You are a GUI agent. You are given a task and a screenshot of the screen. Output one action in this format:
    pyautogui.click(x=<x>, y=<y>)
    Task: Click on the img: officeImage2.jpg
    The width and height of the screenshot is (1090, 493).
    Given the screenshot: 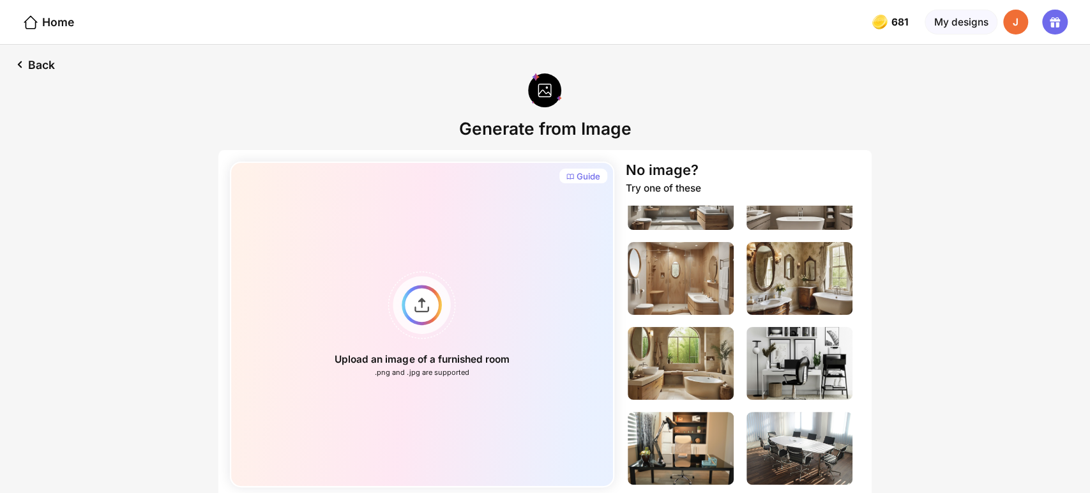 What is the action you would take?
    pyautogui.click(x=681, y=448)
    